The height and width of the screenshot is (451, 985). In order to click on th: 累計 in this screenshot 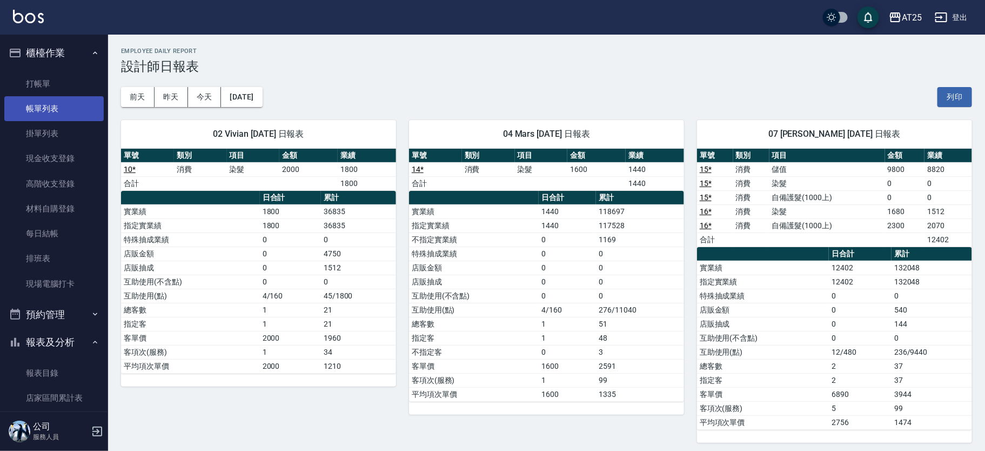, I will do `click(358, 198)`.